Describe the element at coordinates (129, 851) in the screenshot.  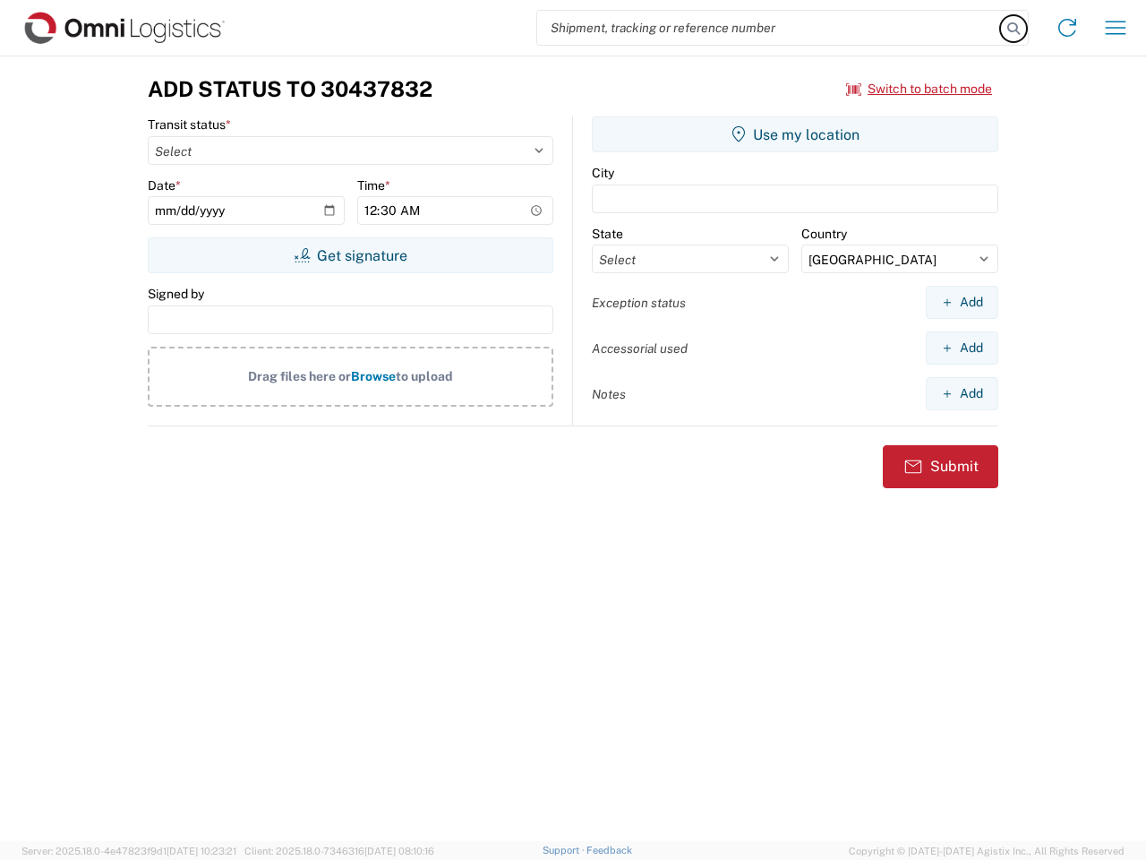
I see `span: Server: 2025.18.0-4e47823f9d1` at that location.